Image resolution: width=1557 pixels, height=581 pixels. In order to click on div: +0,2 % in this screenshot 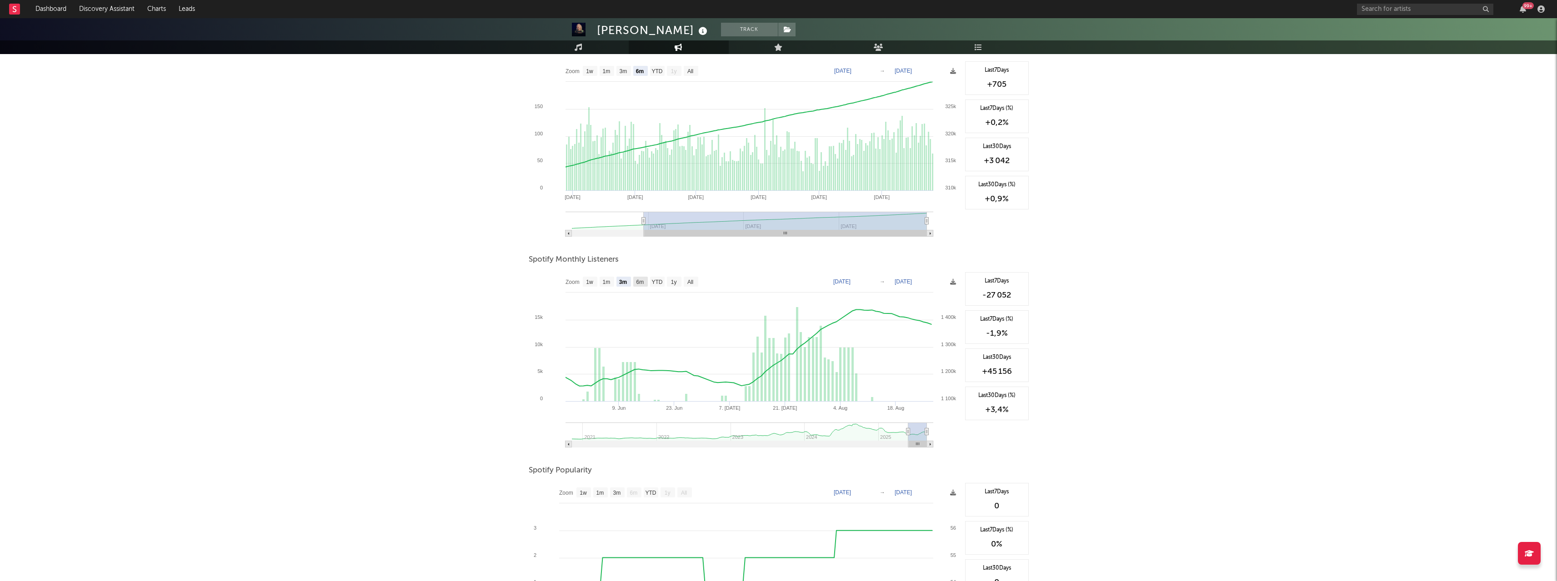, I will do `click(997, 123)`.